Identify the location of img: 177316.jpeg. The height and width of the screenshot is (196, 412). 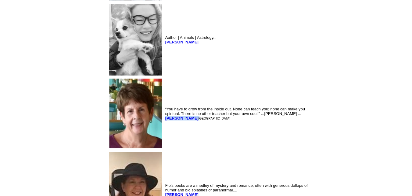
(135, 113).